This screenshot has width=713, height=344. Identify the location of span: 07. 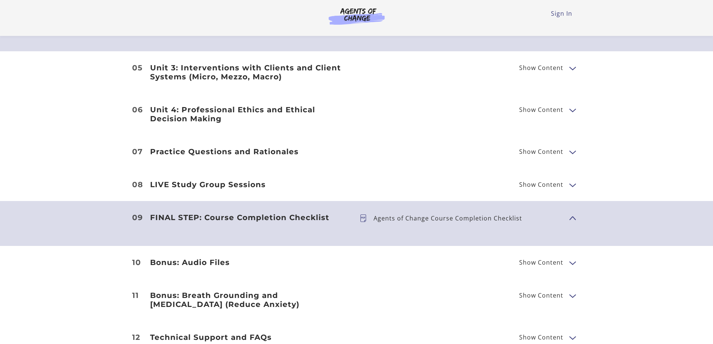
(137, 152).